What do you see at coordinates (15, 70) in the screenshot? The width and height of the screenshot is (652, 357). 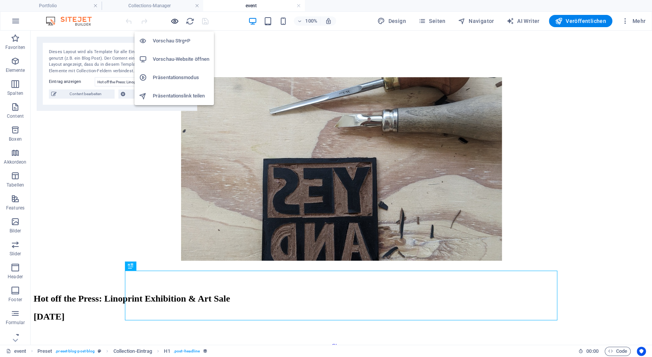 I see `p: Elemente` at bounding box center [15, 70].